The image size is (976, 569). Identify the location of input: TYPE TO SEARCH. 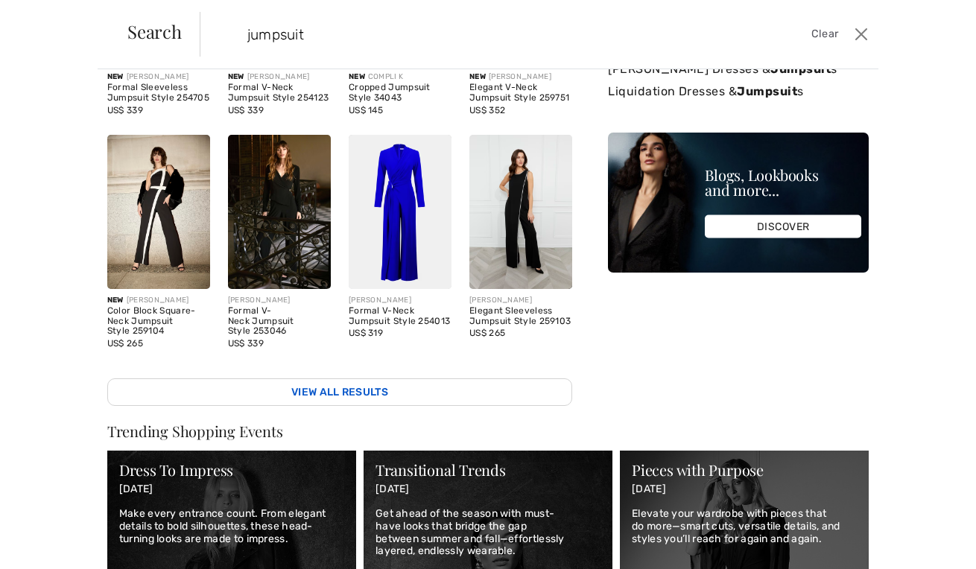
(467, 34).